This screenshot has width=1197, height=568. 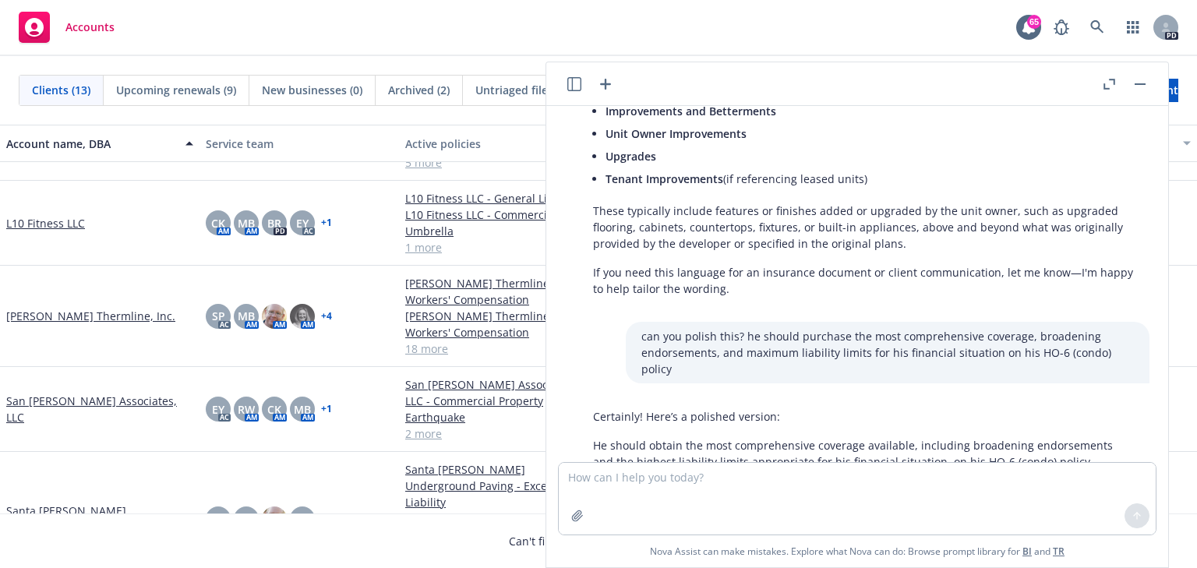 What do you see at coordinates (690, 111) in the screenshot?
I see `span: Improvements and Betterments` at bounding box center [690, 111].